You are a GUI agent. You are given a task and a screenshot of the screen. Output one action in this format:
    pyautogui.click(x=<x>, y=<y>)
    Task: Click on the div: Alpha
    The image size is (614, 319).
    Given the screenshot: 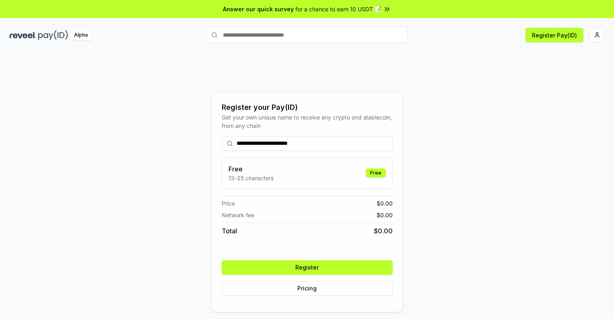 What is the action you would take?
    pyautogui.click(x=81, y=35)
    